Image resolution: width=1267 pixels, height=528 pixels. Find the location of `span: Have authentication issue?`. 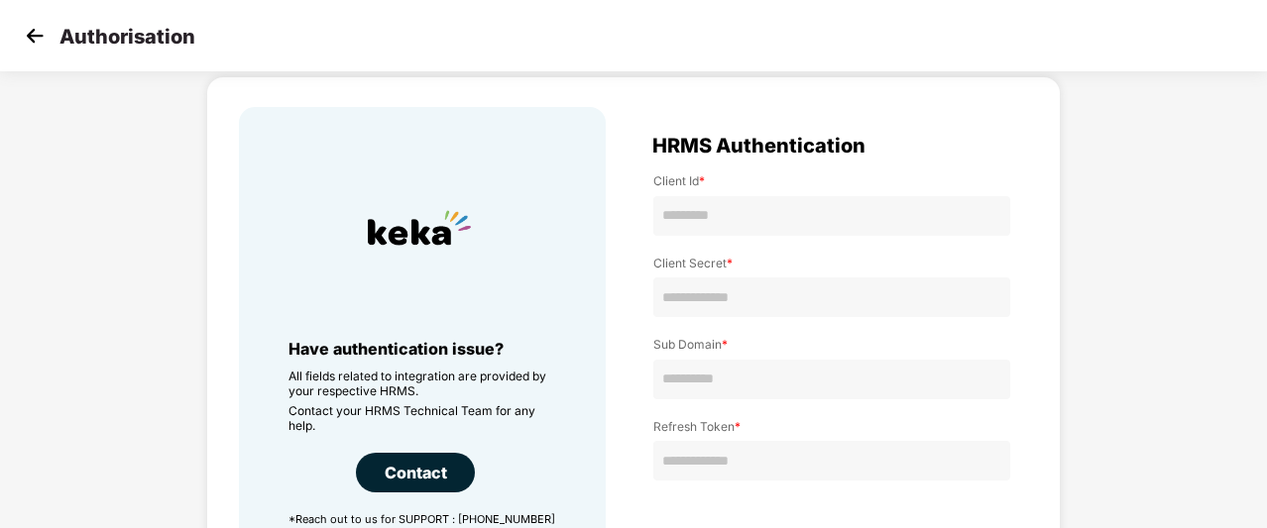

span: Have authentication issue? is located at coordinates (396, 349).